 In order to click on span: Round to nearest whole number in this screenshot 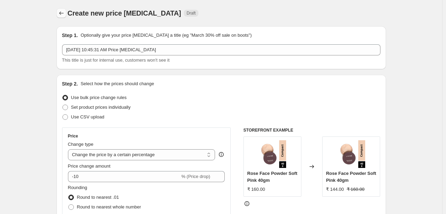, I will do `click(109, 207)`.